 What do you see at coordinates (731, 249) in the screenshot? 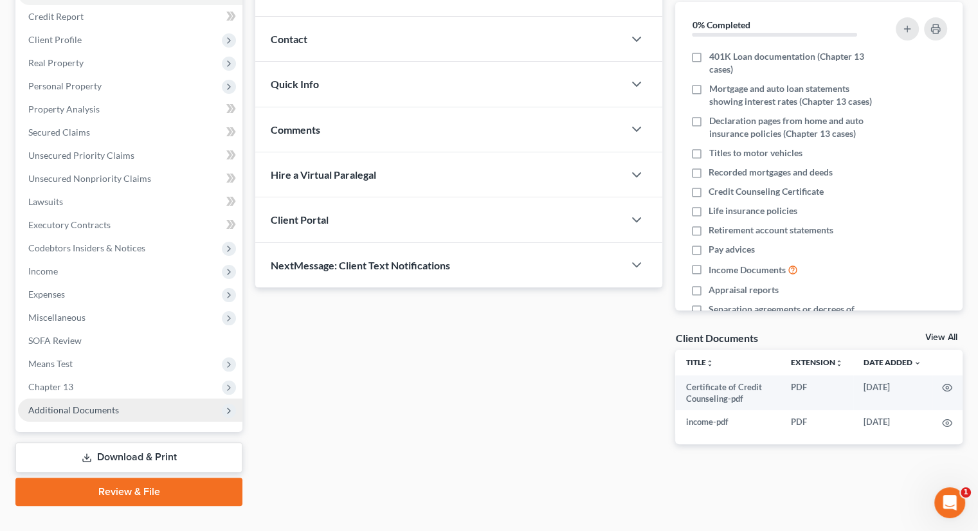
I see `span: Pay advices` at bounding box center [731, 249].